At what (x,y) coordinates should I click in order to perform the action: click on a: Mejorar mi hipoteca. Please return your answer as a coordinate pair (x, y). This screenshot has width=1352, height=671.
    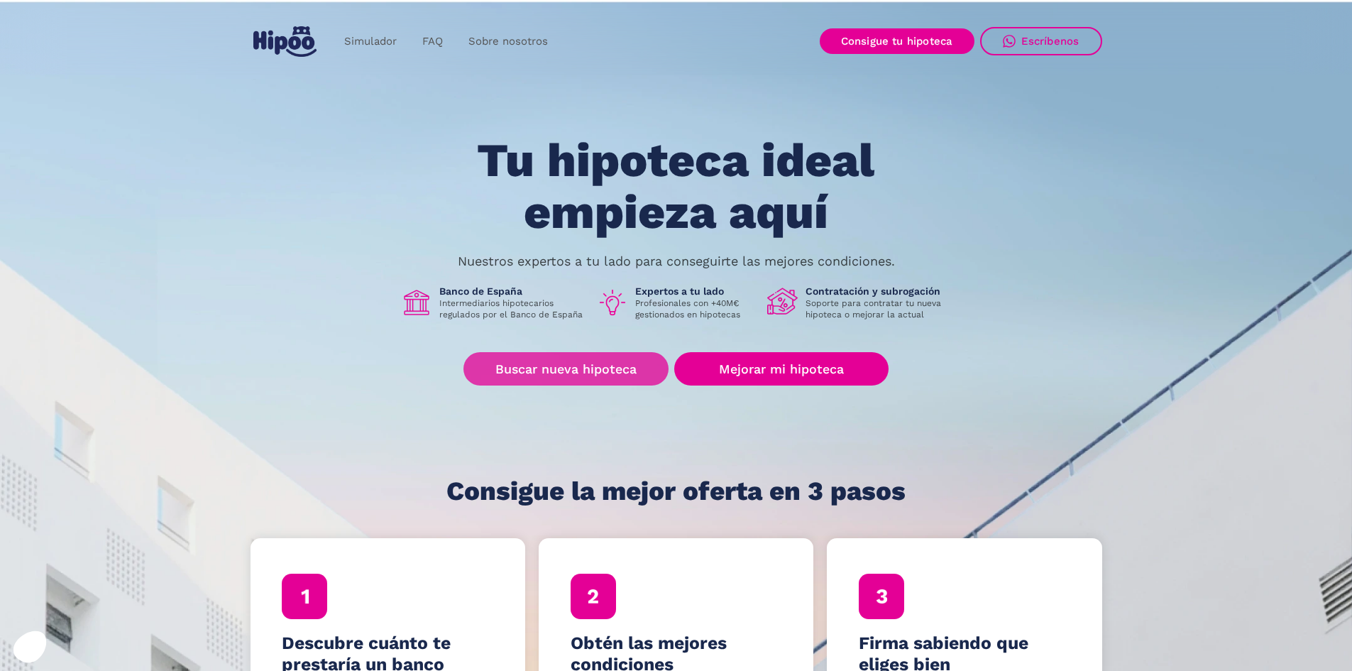
    Looking at the image, I should click on (780, 368).